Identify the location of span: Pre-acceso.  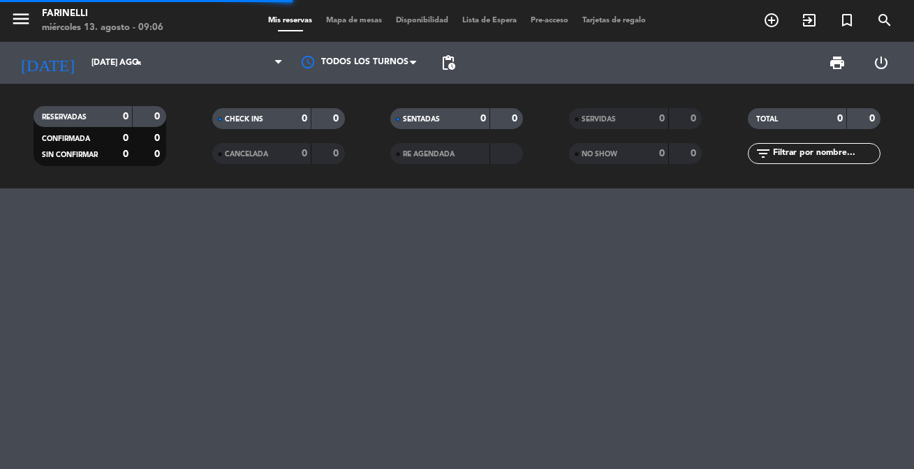
(549, 20).